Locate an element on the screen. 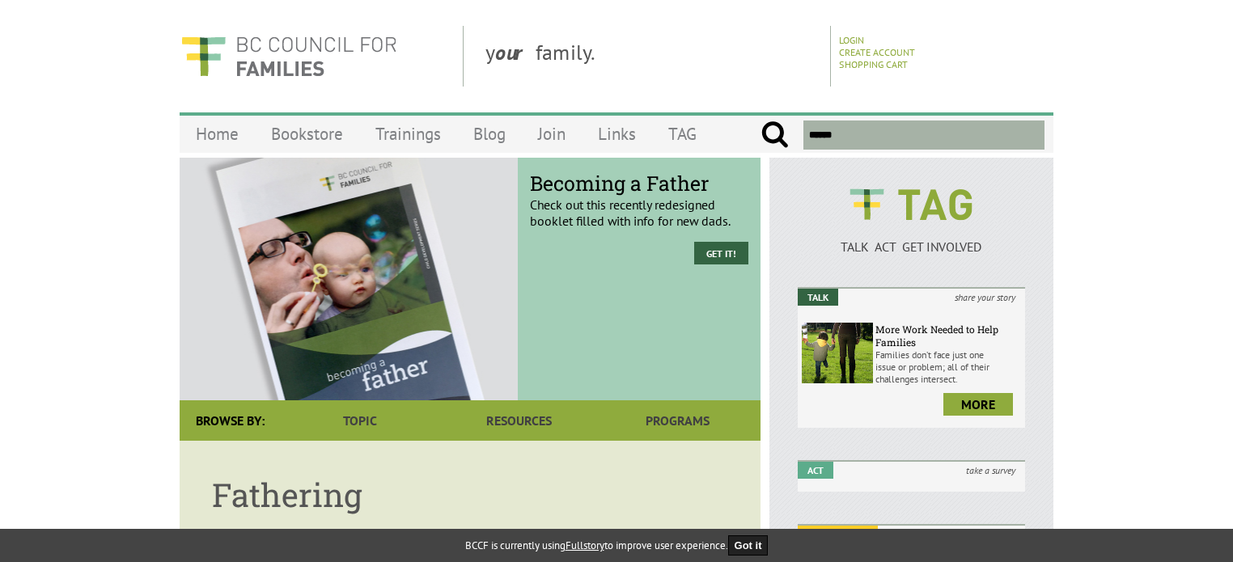 This screenshot has width=1233, height=562. strong: our is located at coordinates (516, 52).